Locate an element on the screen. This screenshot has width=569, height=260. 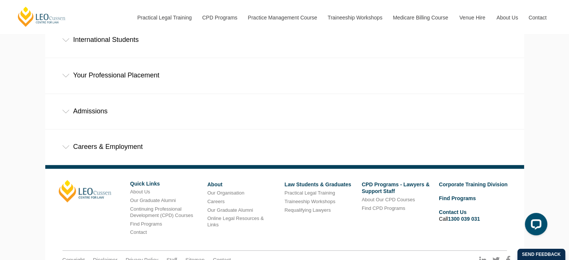
a: Online Legal Resources & Links is located at coordinates (235, 222).